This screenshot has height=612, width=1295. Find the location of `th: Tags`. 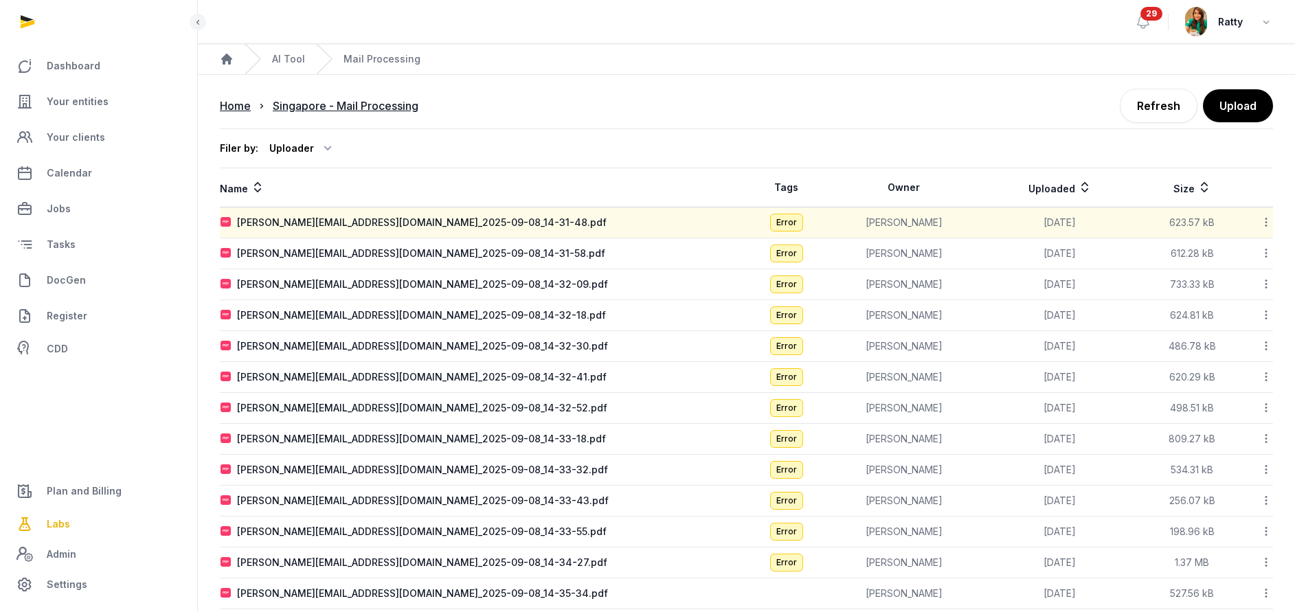

th: Tags is located at coordinates (786, 188).